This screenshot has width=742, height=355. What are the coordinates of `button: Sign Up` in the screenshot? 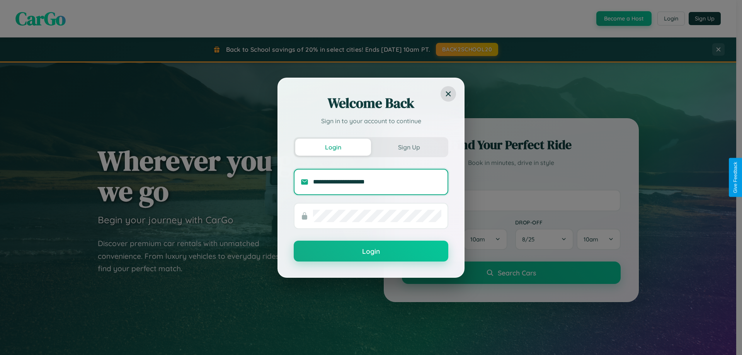 It's located at (409, 147).